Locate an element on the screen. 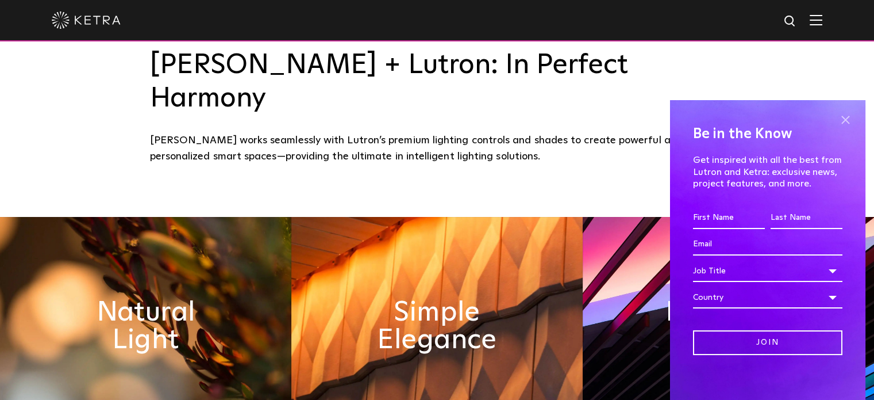 Image resolution: width=874 pixels, height=400 pixels. img: ketra-logo-2019-white is located at coordinates (86, 20).